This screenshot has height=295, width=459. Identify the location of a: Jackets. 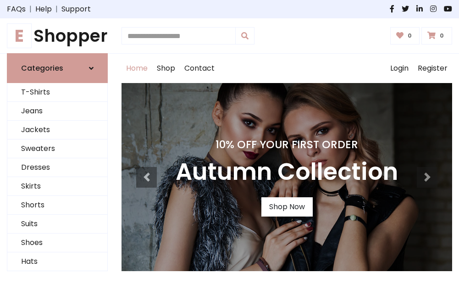
(57, 130).